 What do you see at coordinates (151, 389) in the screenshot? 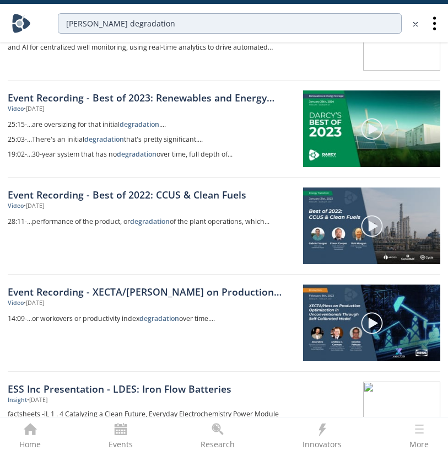
I see `div: ESS Inc Presentation - LDES: Iron Flow Batteries` at bounding box center [151, 389].